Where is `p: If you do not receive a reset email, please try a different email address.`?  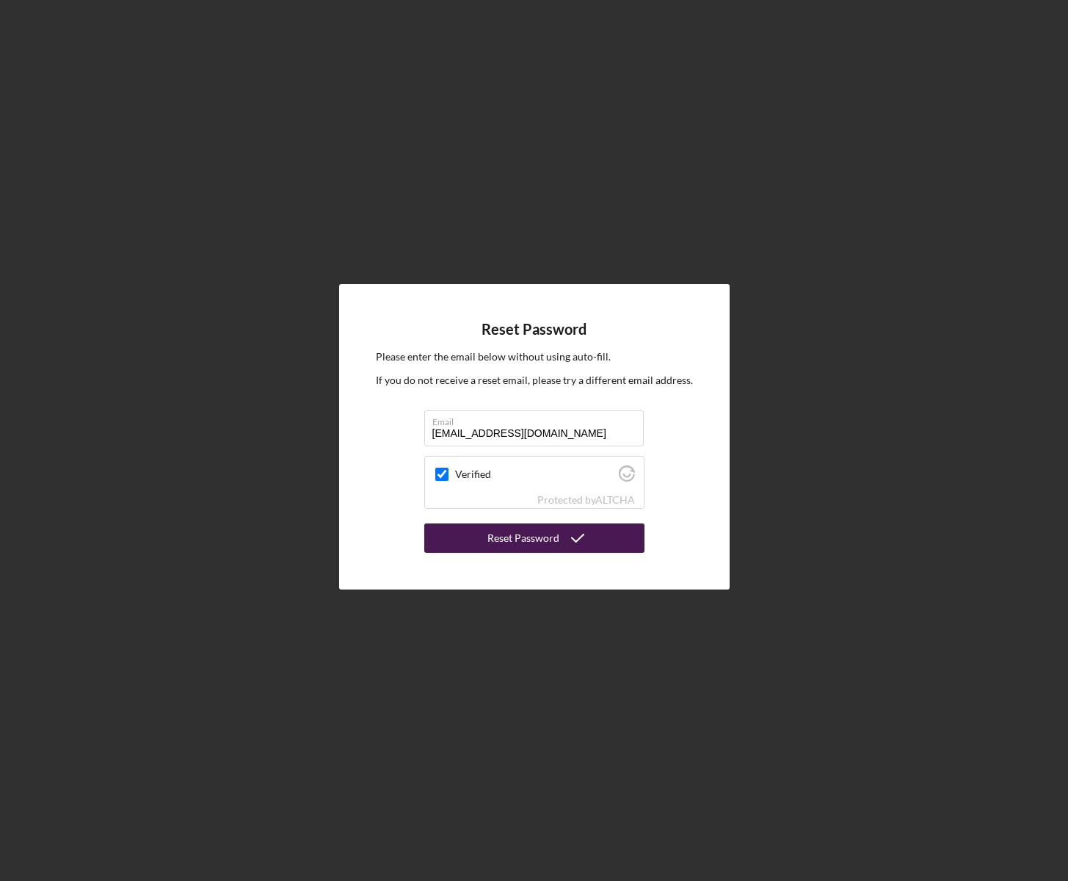
p: If you do not receive a reset email, please try a different email address. is located at coordinates (534, 380).